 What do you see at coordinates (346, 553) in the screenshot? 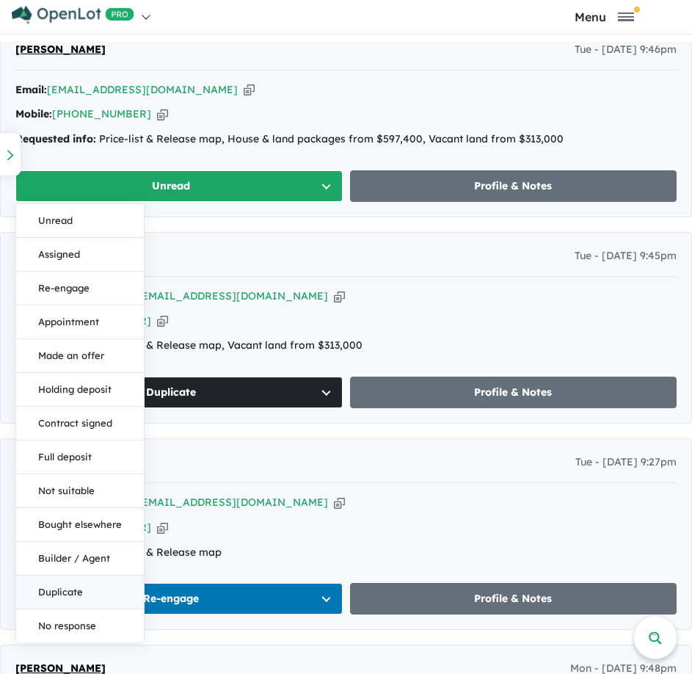
I see `div: Price-list & Release map` at bounding box center [346, 553].